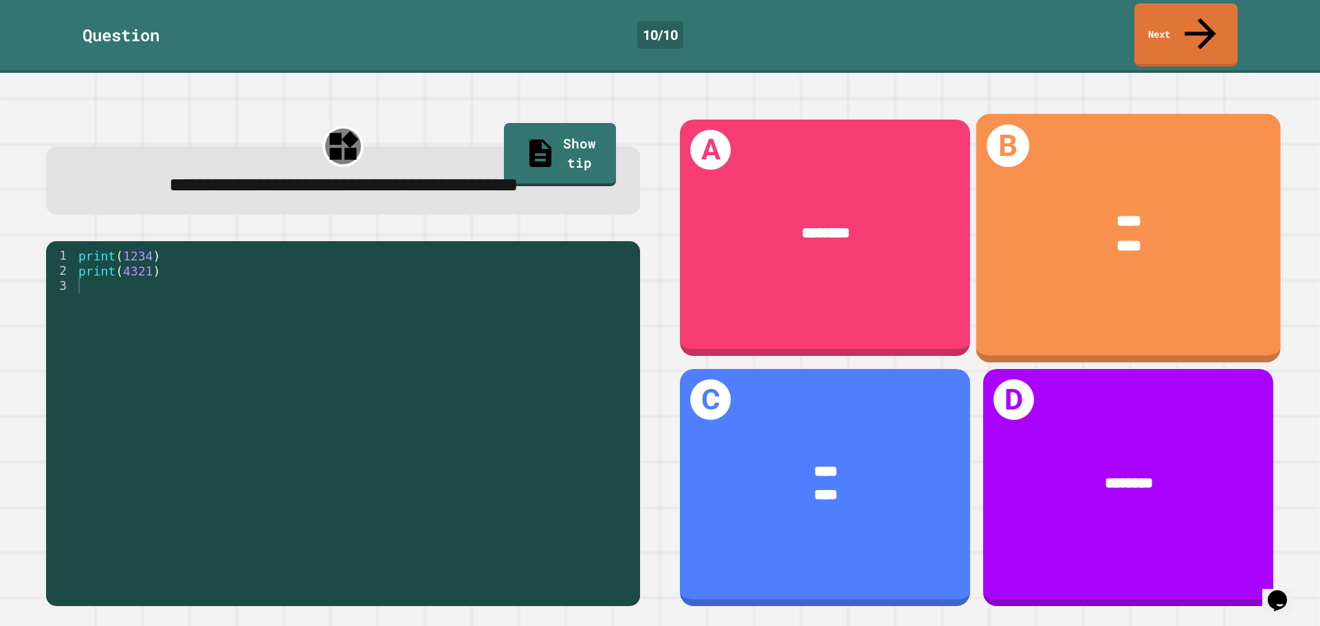  What do you see at coordinates (60, 286) in the screenshot?
I see `div: 3` at bounding box center [60, 286].